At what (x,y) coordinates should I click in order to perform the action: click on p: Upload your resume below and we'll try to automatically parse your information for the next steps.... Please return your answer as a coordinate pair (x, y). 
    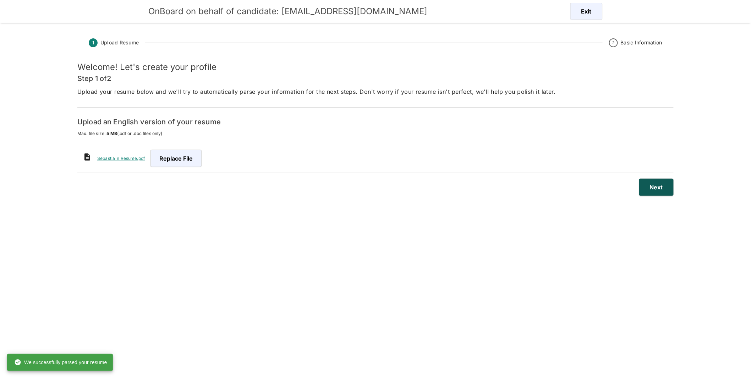
    Looking at the image, I should click on (376, 92).